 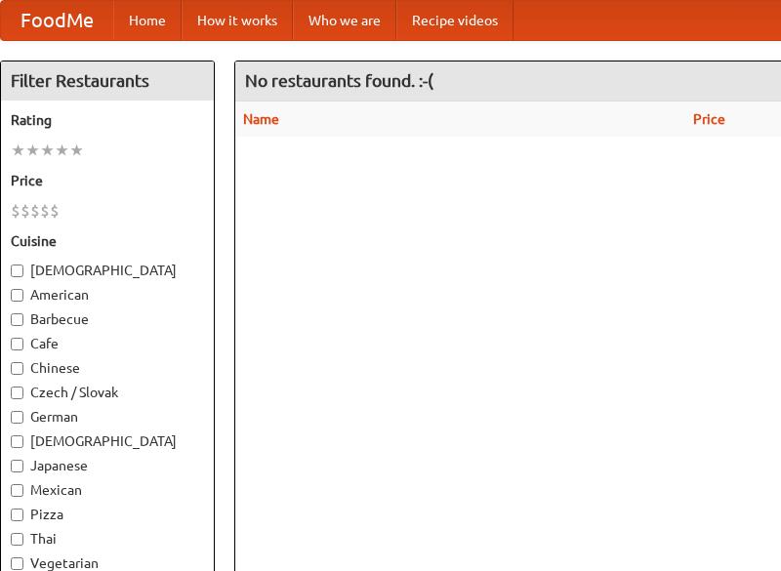 I want to click on label: Barbecue, so click(x=107, y=319).